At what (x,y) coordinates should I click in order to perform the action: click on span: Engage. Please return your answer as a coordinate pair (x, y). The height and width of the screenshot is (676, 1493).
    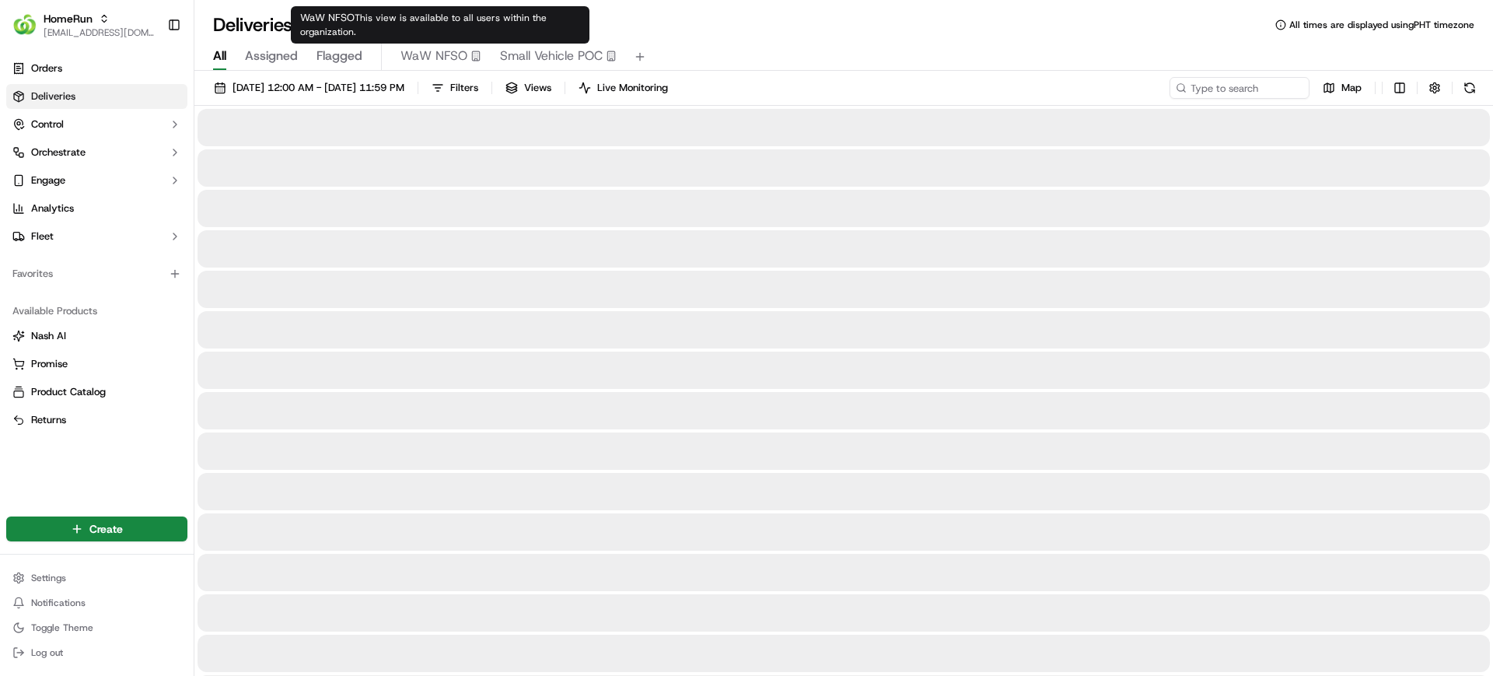
    Looking at the image, I should click on (48, 180).